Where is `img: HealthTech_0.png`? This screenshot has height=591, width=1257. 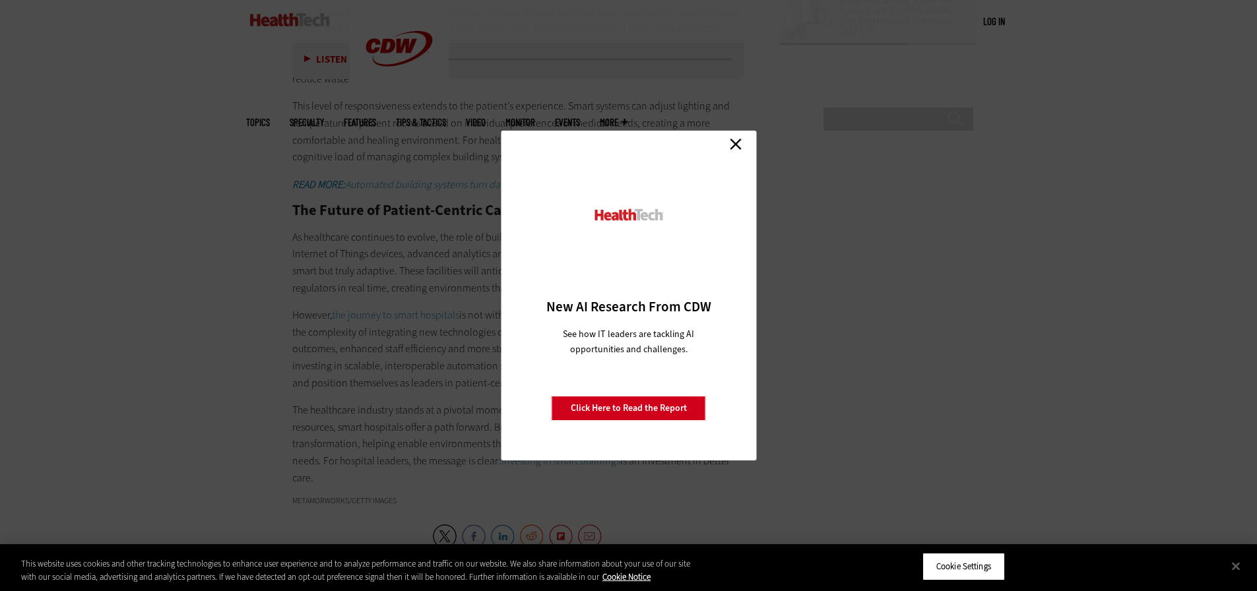
img: HealthTech_0.png is located at coordinates (628, 214).